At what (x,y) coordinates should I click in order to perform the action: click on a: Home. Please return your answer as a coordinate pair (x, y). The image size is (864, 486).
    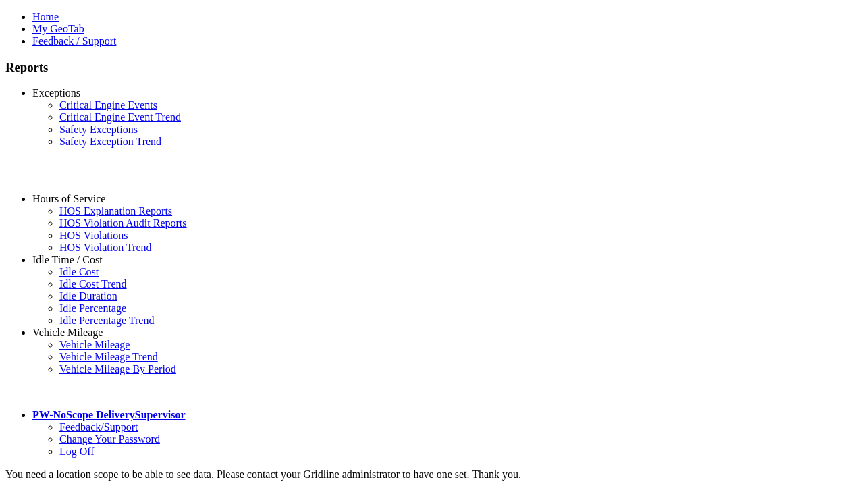
    Looking at the image, I should click on (45, 16).